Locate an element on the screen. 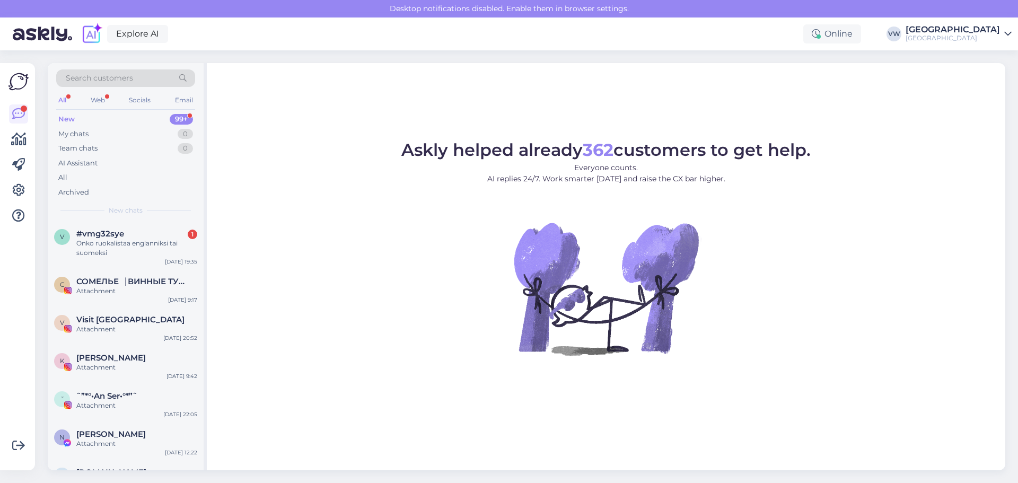  span: N is located at coordinates (62, 437).